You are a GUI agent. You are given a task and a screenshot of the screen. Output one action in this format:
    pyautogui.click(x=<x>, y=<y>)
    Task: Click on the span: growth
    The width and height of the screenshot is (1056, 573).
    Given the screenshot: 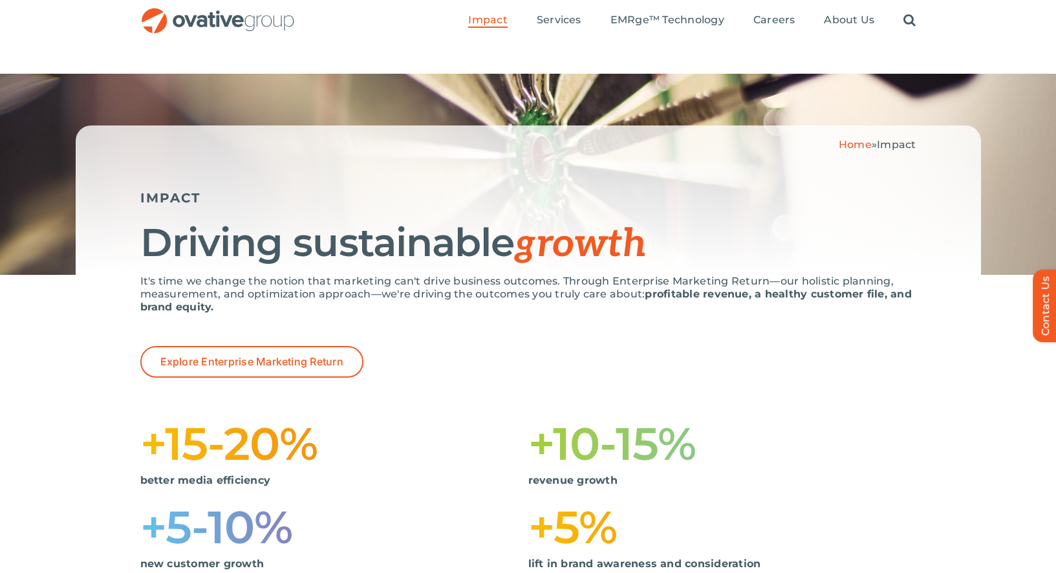 What is the action you would take?
    pyautogui.click(x=580, y=244)
    